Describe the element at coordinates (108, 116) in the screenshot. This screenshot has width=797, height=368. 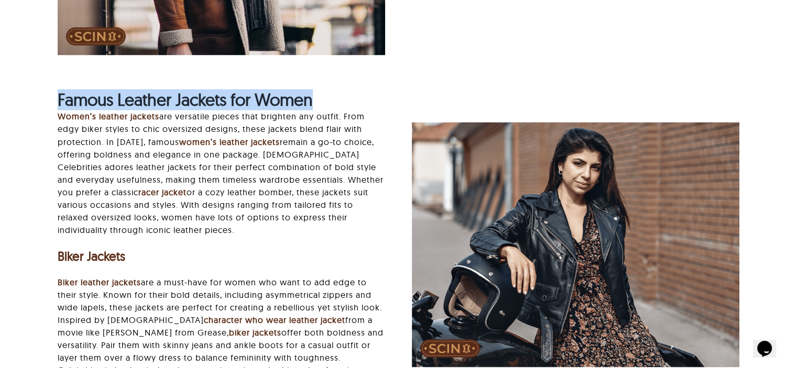
I see `a: Women’s leather jackets` at that location.